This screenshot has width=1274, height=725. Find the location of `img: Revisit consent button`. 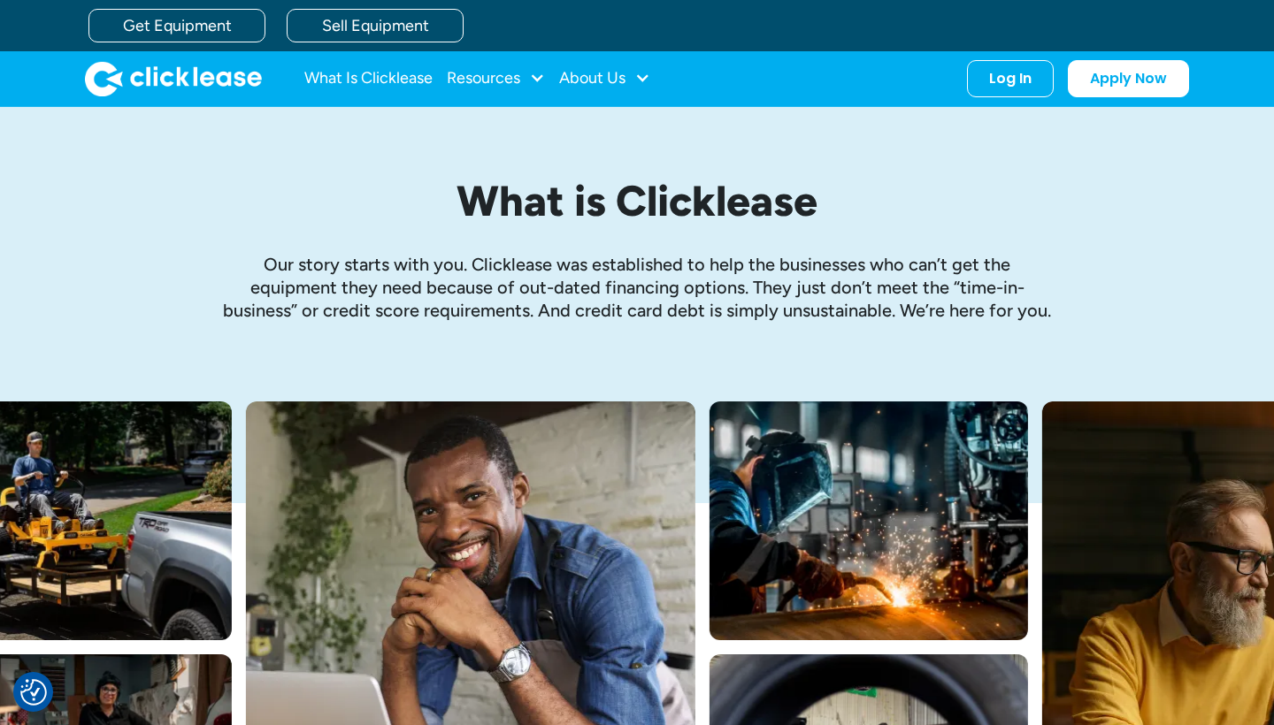

img: Revisit consent button is located at coordinates (34, 692).